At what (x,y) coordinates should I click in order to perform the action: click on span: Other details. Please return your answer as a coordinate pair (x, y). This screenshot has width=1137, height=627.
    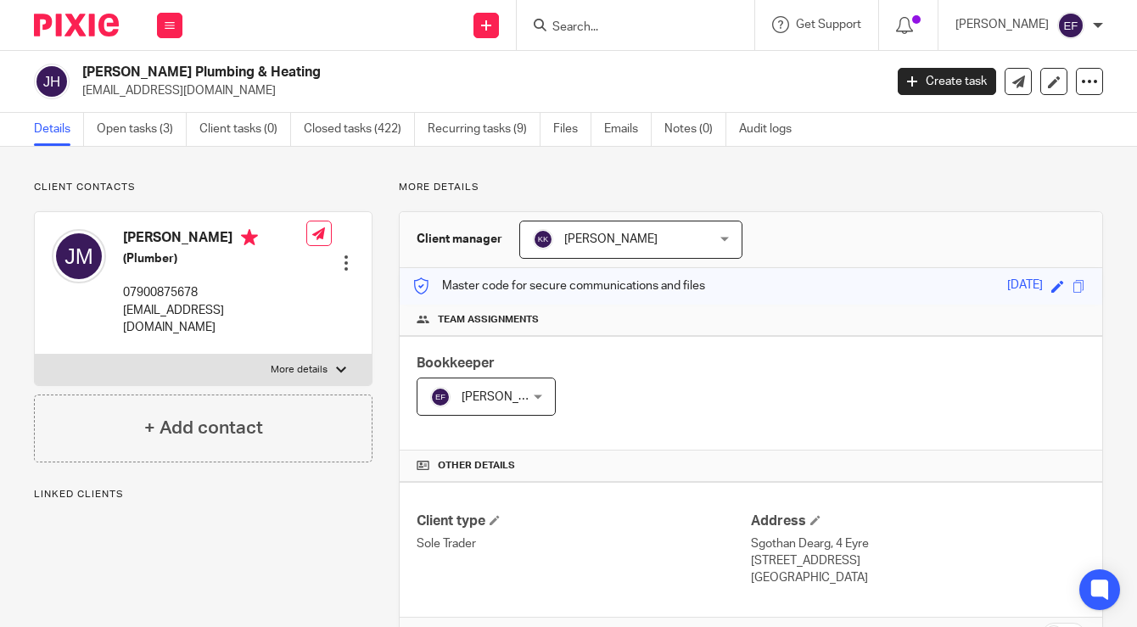
    Looking at the image, I should click on (476, 466).